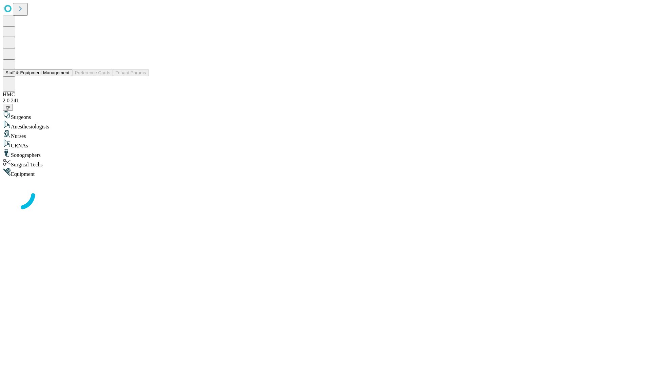 The height and width of the screenshot is (366, 651). What do you see at coordinates (37, 73) in the screenshot?
I see `button: Staff & Equipment Management` at bounding box center [37, 73].